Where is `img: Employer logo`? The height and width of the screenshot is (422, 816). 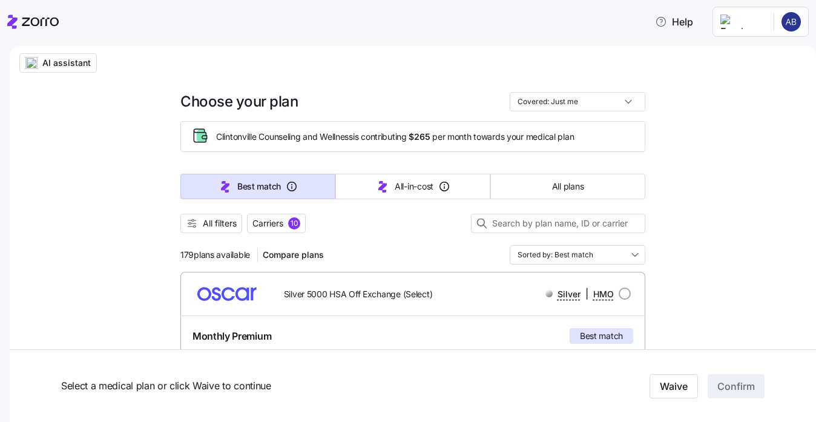
img: Employer logo is located at coordinates (742, 22).